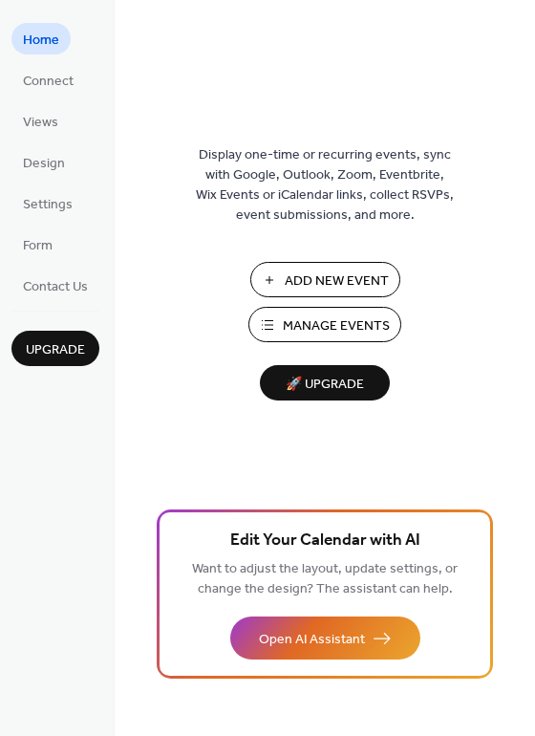  What do you see at coordinates (48, 79) in the screenshot?
I see `a: Connect` at bounding box center [48, 79].